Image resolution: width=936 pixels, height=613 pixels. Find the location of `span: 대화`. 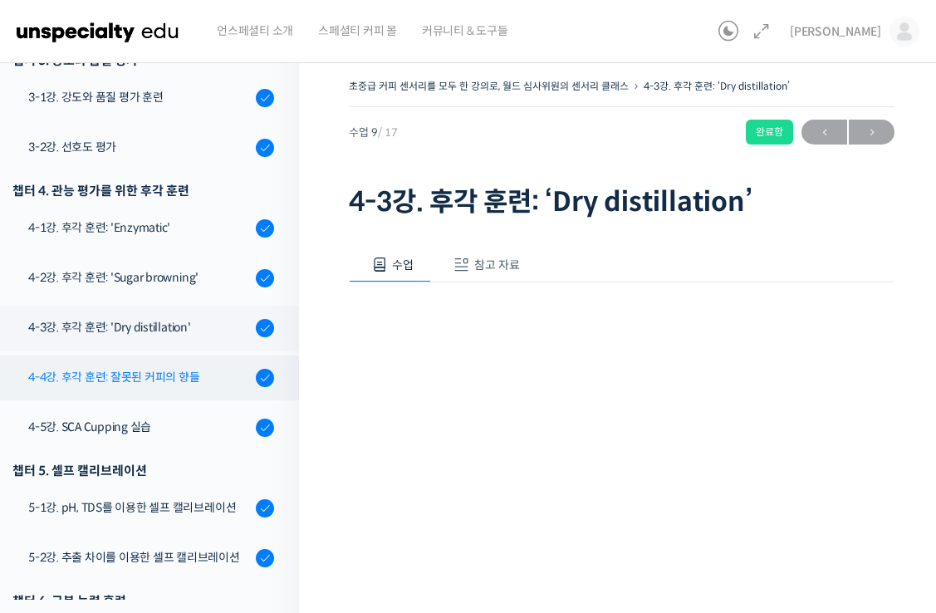

span: 대화 is located at coordinates (162, 507).